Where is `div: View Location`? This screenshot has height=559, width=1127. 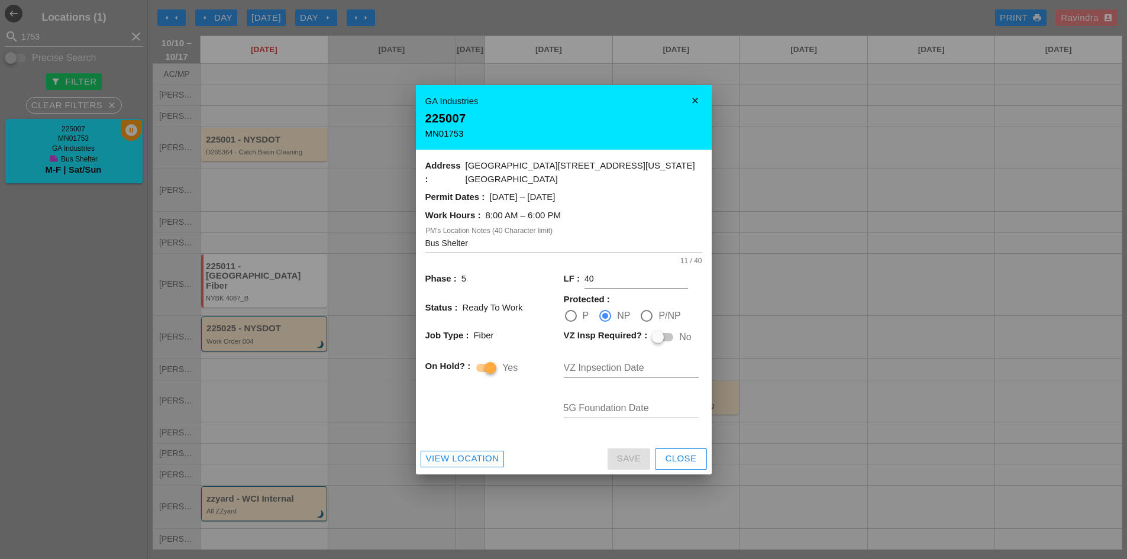 div: View Location is located at coordinates (463, 458).